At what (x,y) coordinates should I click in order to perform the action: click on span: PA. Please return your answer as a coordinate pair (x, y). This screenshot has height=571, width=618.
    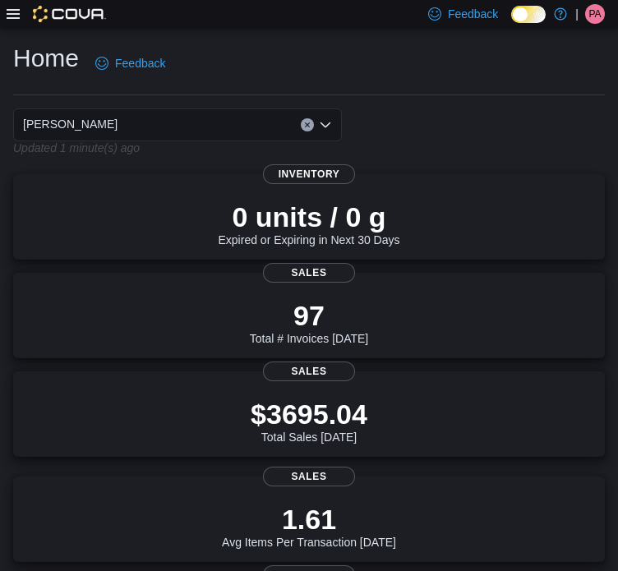
    Looking at the image, I should click on (594, 14).